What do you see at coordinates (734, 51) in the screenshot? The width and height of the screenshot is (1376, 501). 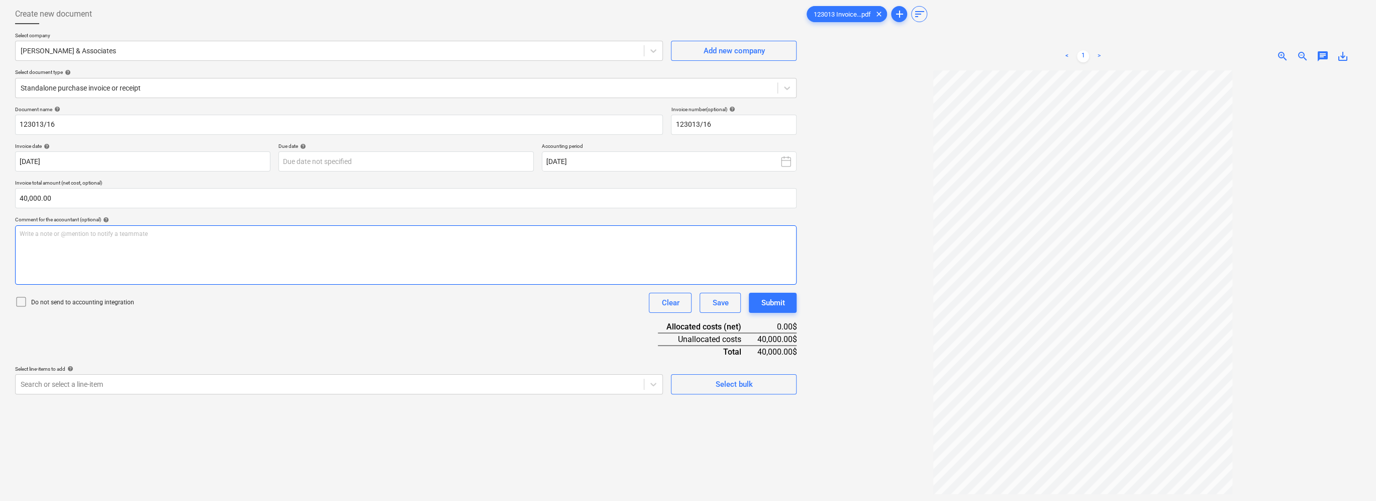 I see `div: Add new company` at bounding box center [734, 51].